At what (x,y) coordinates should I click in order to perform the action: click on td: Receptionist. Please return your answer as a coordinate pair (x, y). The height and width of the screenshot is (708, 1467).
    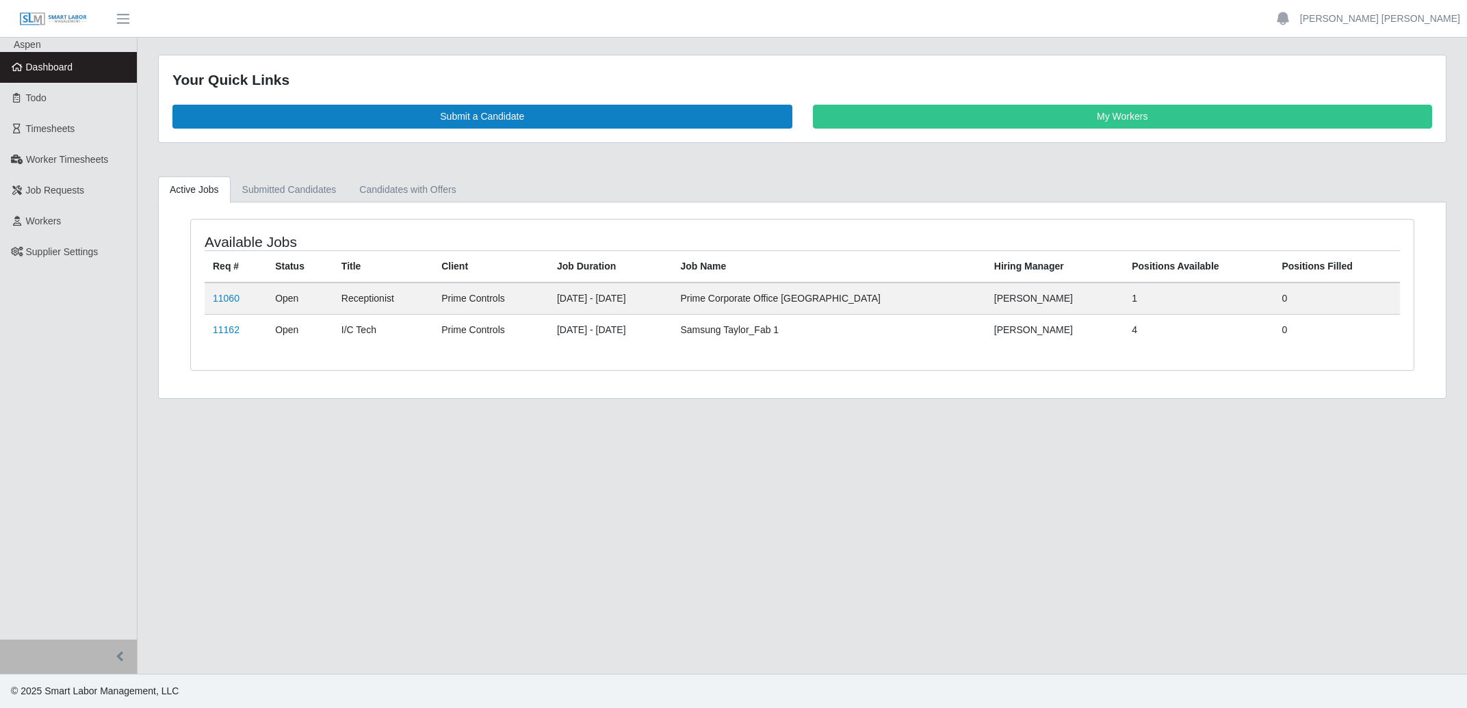
    Looking at the image, I should click on (383, 298).